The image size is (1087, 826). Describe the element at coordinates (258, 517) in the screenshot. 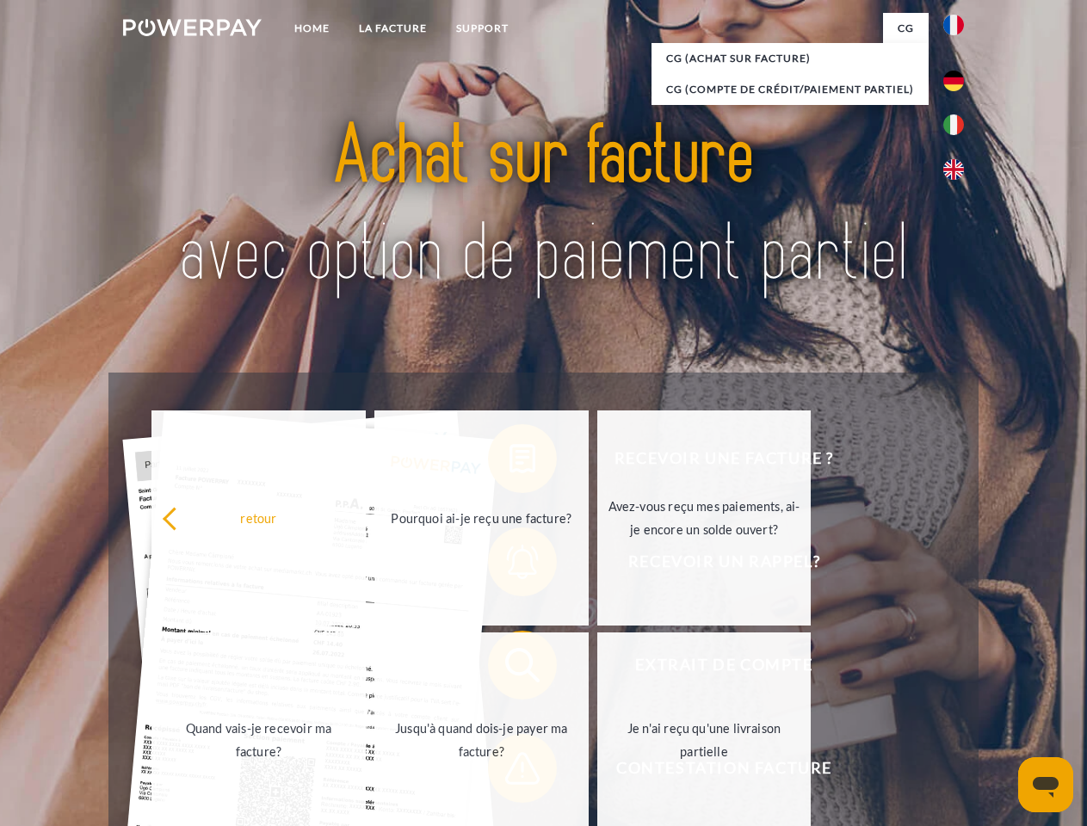

I see `div: retour` at that location.